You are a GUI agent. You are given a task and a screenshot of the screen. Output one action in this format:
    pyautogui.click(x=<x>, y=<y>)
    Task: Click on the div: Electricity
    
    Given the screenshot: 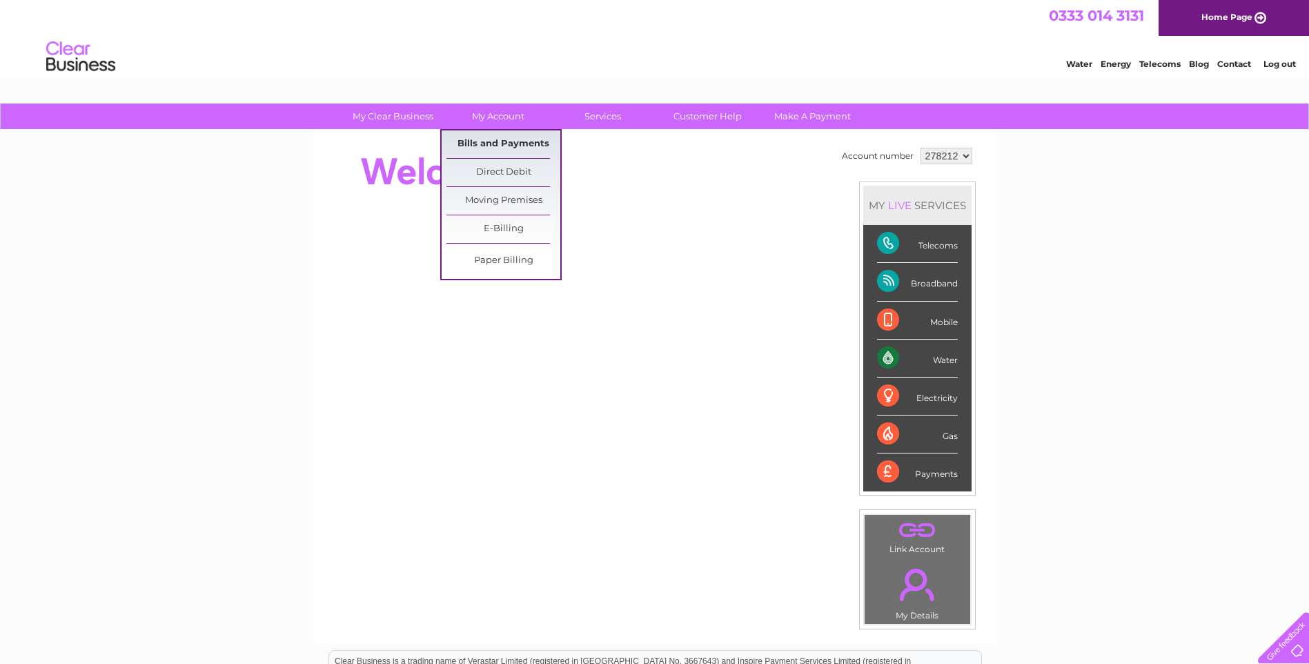 What is the action you would take?
    pyautogui.click(x=917, y=396)
    